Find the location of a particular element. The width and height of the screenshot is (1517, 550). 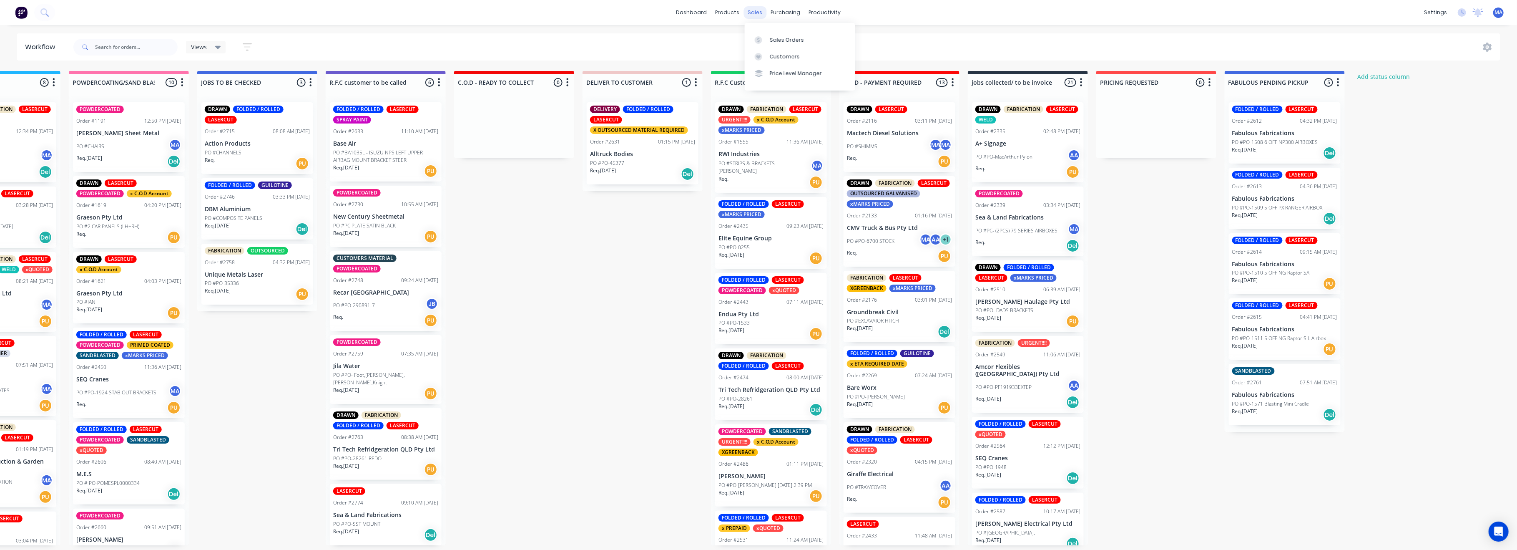

p: PO #PO-0255 is located at coordinates (734, 247).